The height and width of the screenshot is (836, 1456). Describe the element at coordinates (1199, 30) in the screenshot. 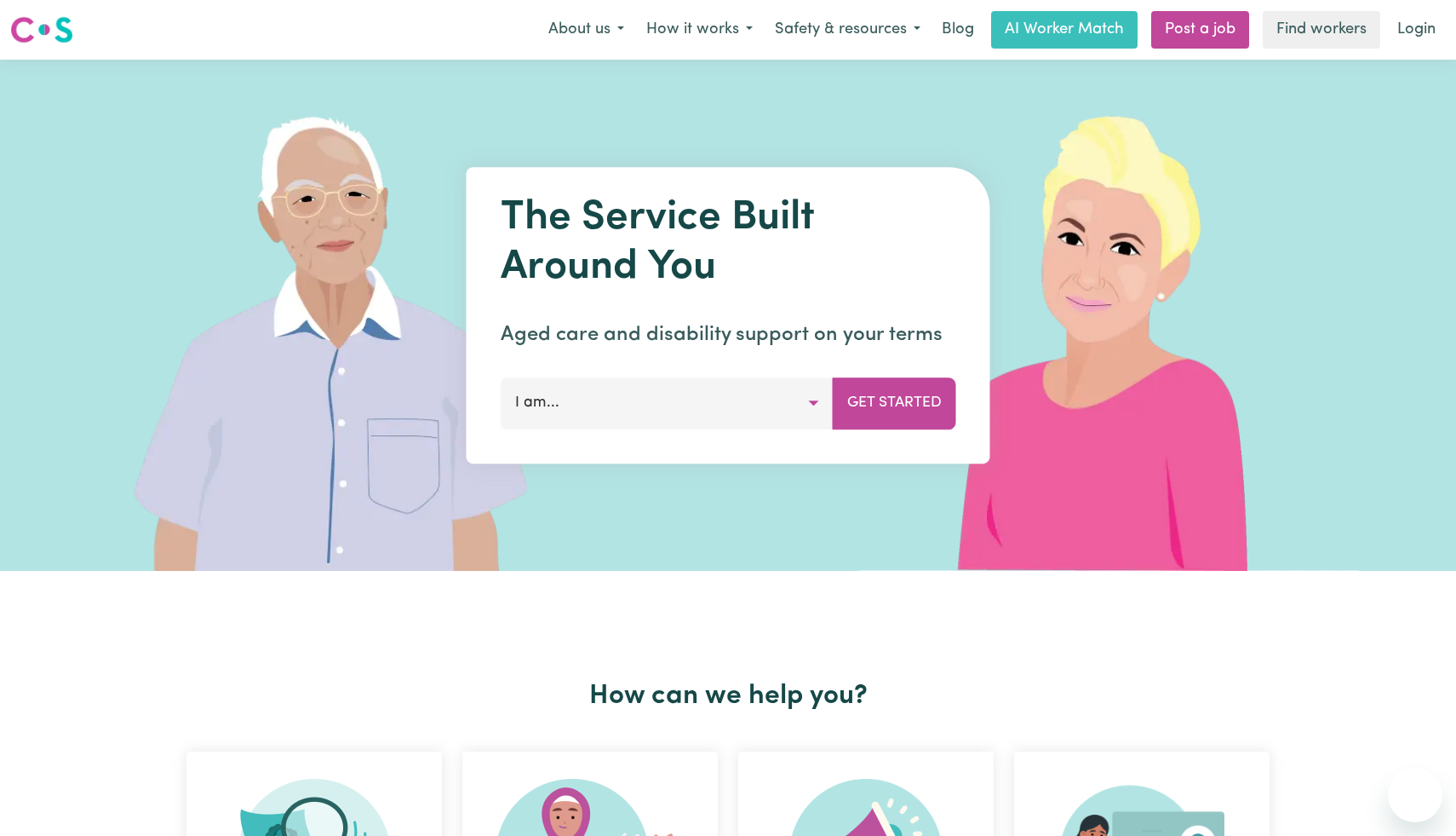

I see `a: Post a job` at that location.